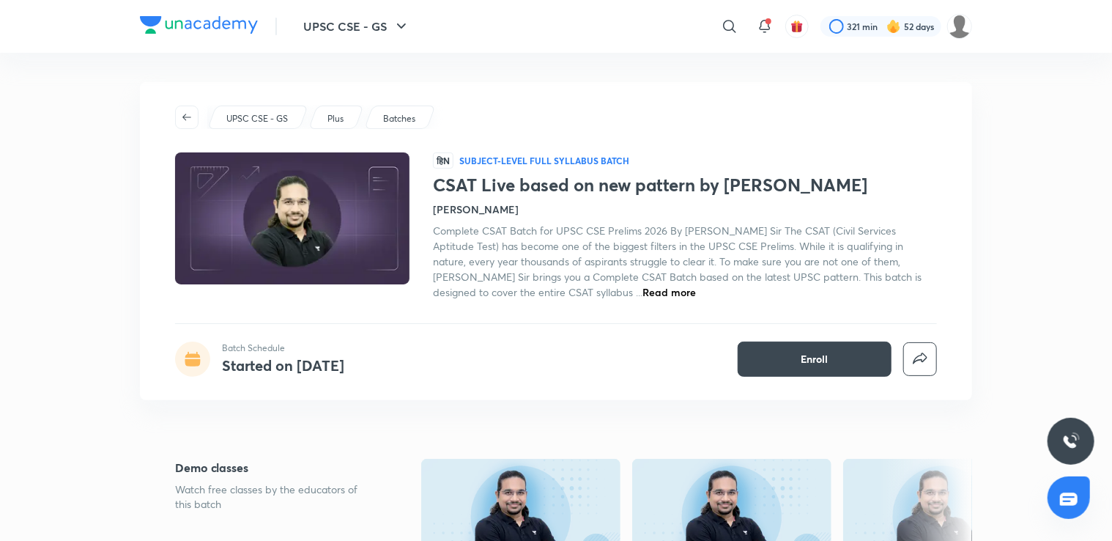 Image resolution: width=1112 pixels, height=541 pixels. What do you see at coordinates (199, 26) in the screenshot?
I see `a: Company Logo` at bounding box center [199, 26].